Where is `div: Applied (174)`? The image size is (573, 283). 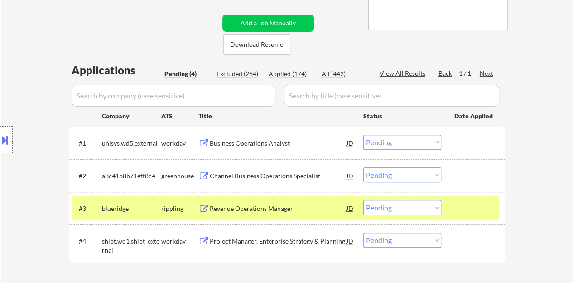 div: Applied (174) is located at coordinates (291, 74).